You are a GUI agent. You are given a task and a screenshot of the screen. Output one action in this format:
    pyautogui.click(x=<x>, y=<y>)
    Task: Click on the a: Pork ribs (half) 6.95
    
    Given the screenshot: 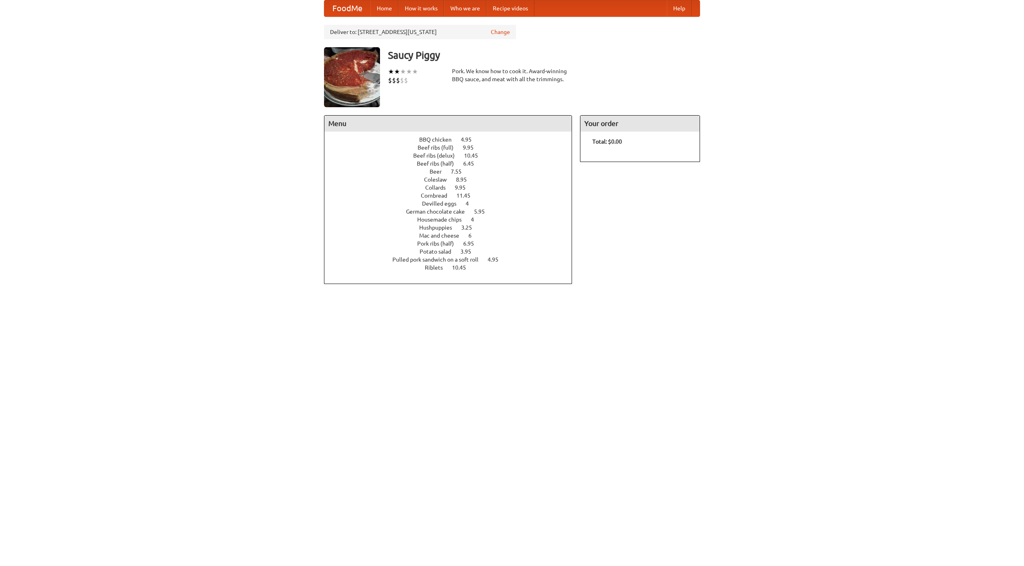 What is the action you would take?
    pyautogui.click(x=453, y=244)
    